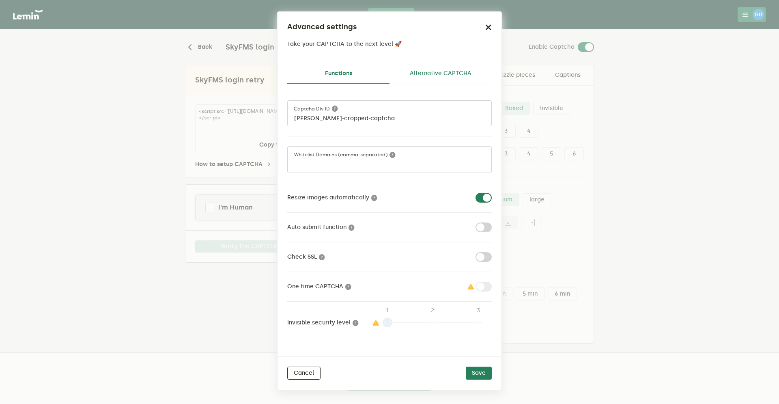 The width and height of the screenshot is (779, 404). Describe the element at coordinates (338, 74) in the screenshot. I see `a: Functions` at that location.